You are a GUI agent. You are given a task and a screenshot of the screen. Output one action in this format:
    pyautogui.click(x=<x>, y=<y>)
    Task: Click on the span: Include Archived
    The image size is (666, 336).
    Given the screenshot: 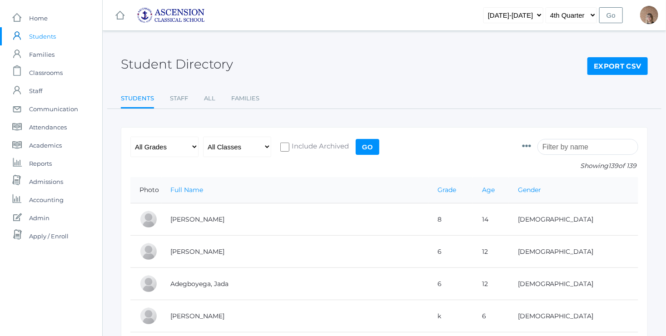 What is the action you would take?
    pyautogui.click(x=319, y=147)
    